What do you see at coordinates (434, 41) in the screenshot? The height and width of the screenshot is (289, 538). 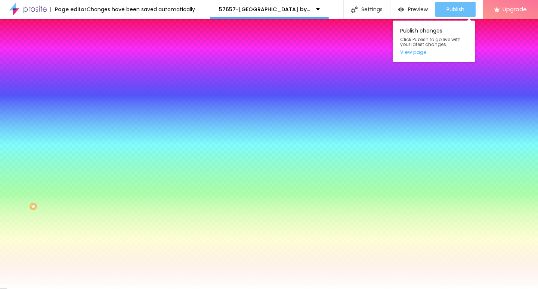 I see `div: Publish changes` at bounding box center [434, 41].